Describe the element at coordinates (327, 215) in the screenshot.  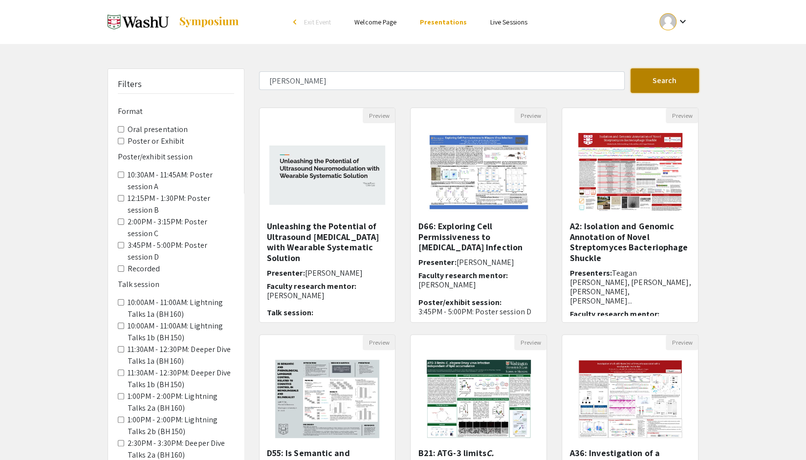
I see `div: Open Presentation <p><strong>Unleashing the Potential of Ultrasound Neuromodulation with Wearable...` at that location.